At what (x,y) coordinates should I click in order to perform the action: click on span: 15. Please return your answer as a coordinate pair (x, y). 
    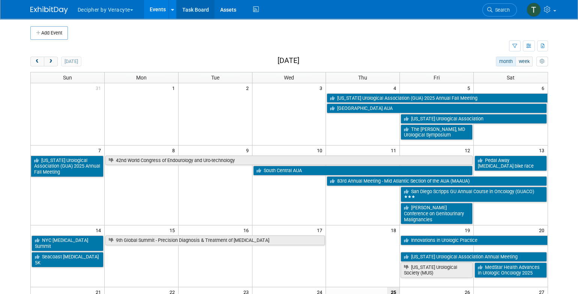
    Looking at the image, I should click on (173, 230).